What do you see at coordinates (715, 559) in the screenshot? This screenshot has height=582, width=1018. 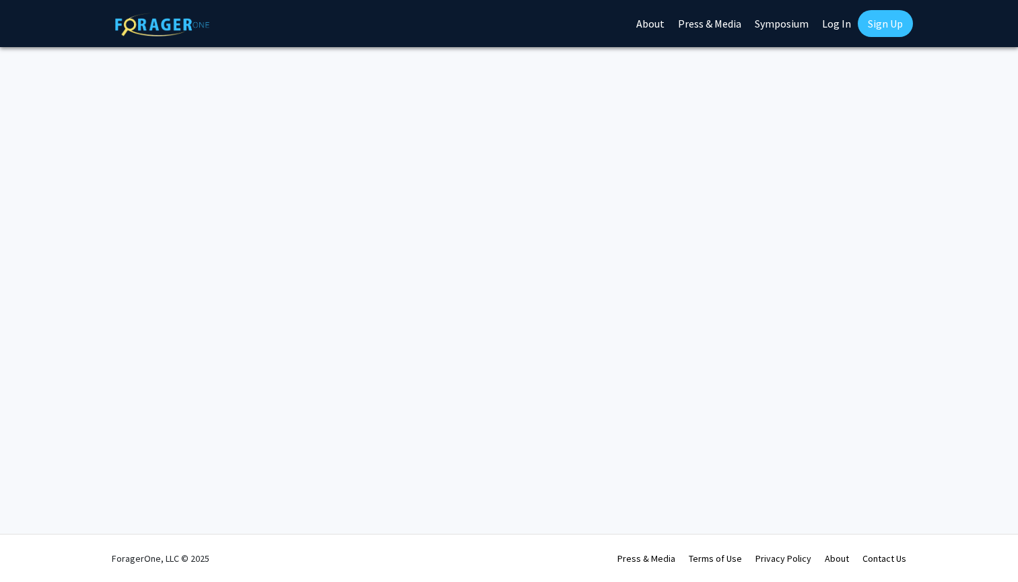 I see `a: Terms of Use` at bounding box center [715, 559].